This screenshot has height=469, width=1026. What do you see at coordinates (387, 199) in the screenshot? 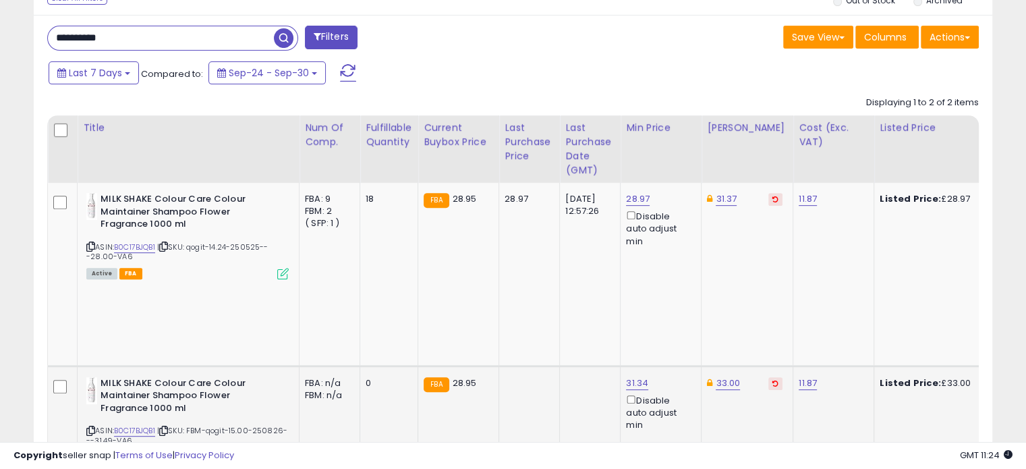
I see `div: 18` at bounding box center [387, 199].